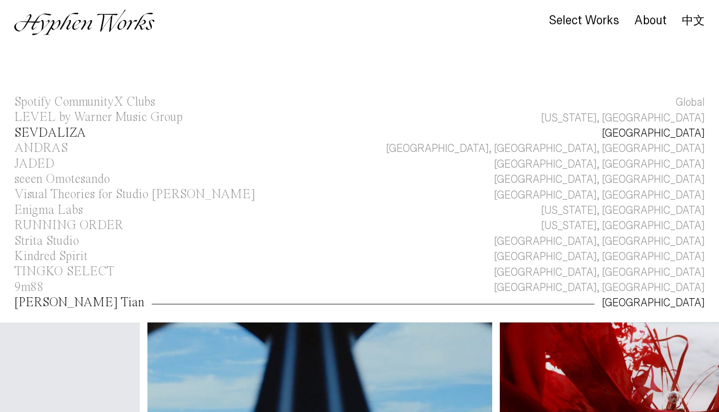 The image size is (719, 412). Describe the element at coordinates (29, 287) in the screenshot. I see `div: 9m88` at that location.